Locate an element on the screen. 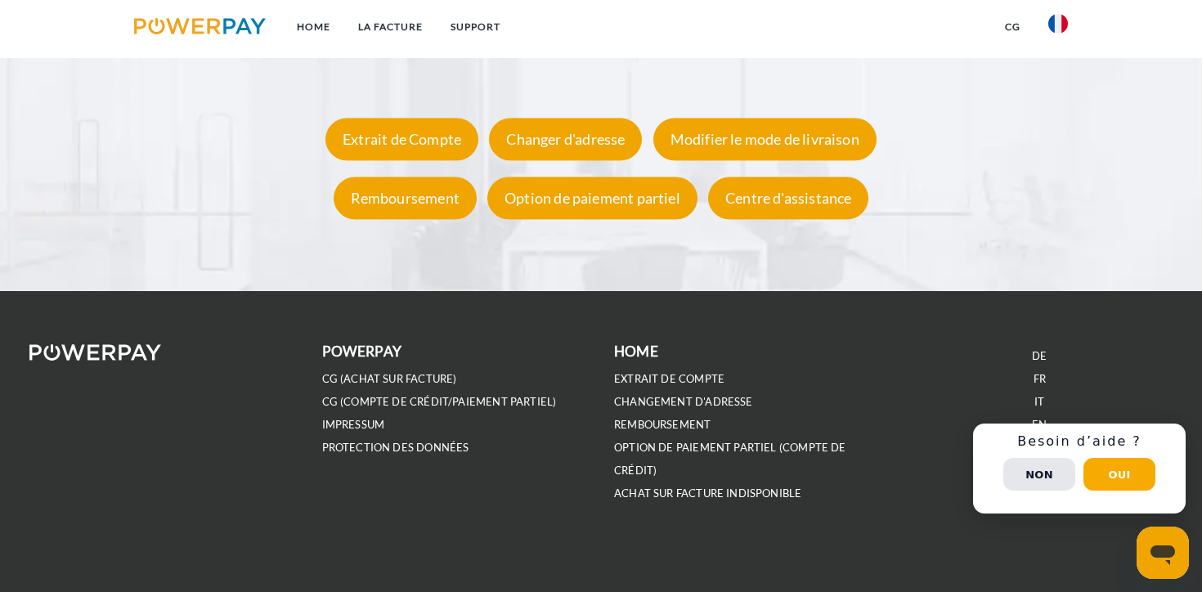  a: Remboursement is located at coordinates (405, 199).